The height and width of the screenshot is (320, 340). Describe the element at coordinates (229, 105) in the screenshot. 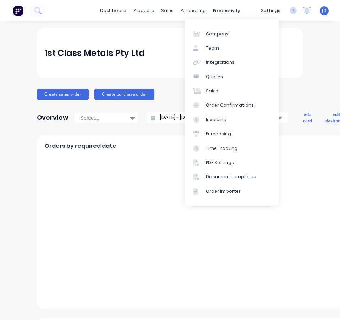

I see `div: Order Confirmations` at that location.